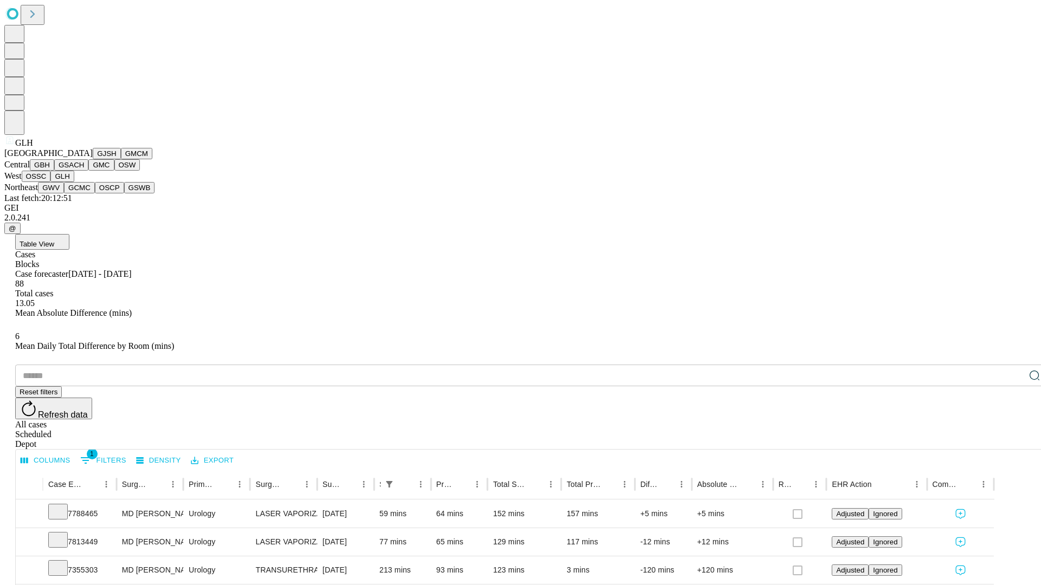 The height and width of the screenshot is (585, 1041). Describe the element at coordinates (459, 514) in the screenshot. I see `div: 64 mins` at that location.